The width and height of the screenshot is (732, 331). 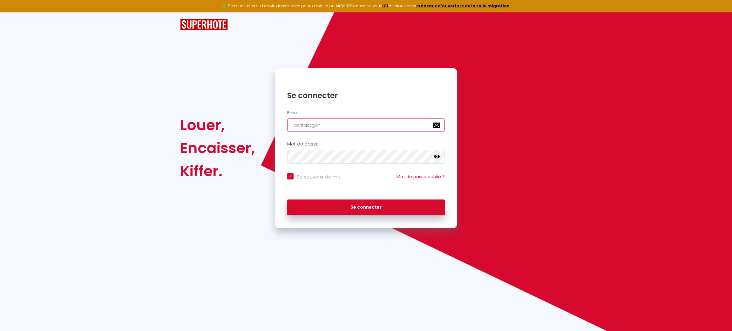 What do you see at coordinates (385, 6) in the screenshot?
I see `strong: ICI` at bounding box center [385, 6].